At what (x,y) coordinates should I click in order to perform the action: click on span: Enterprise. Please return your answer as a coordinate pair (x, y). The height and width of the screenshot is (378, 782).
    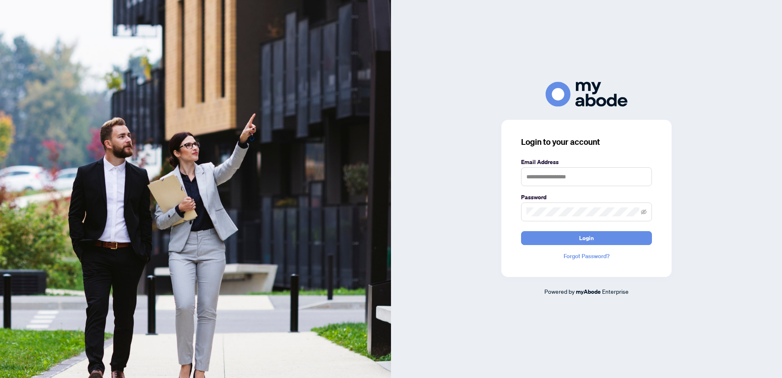
    Looking at the image, I should click on (615, 291).